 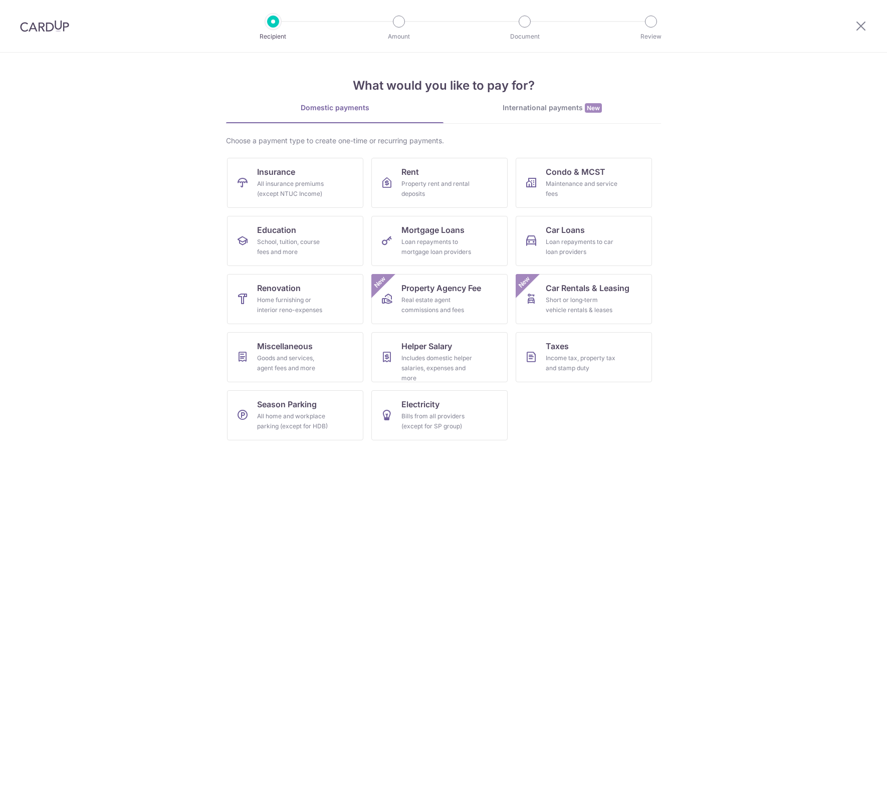 I want to click on div: Real estate agent commissions and fees, so click(x=437, y=305).